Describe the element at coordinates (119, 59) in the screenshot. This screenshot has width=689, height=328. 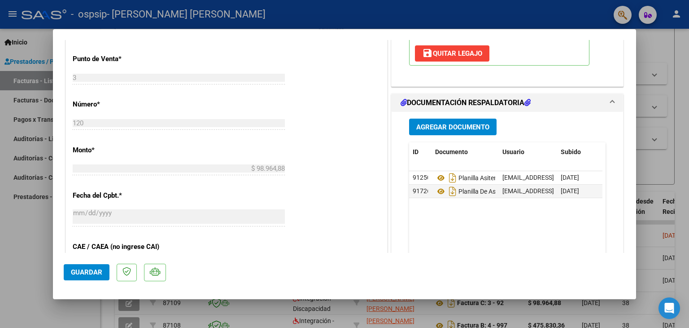
I see `p: Punto de Venta` at that location.